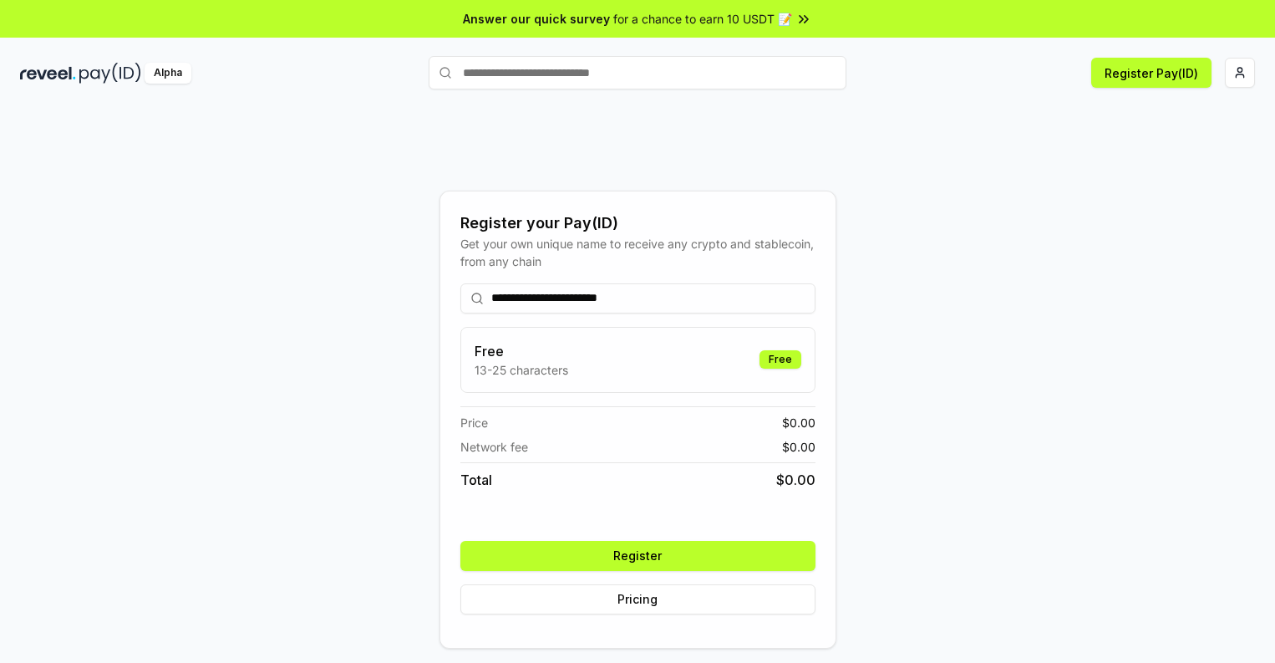  Describe the element at coordinates (703, 18) in the screenshot. I see `span: for a chance to earn 10 USDT 📝` at that location.